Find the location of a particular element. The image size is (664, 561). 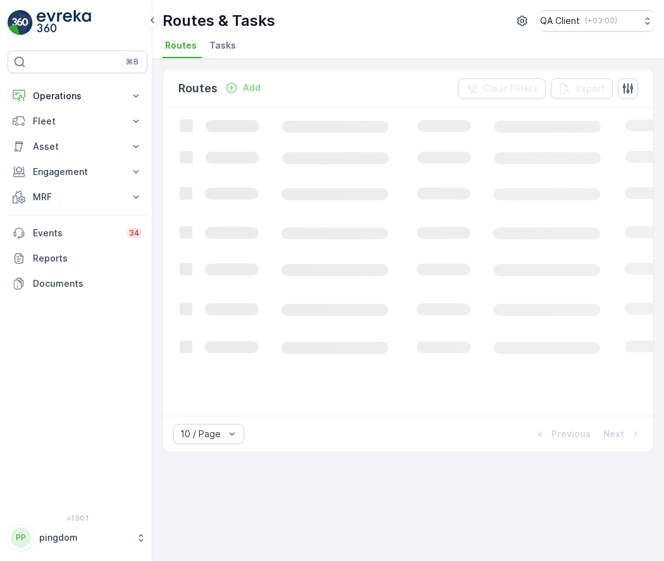

p: Engagement is located at coordinates (77, 172).